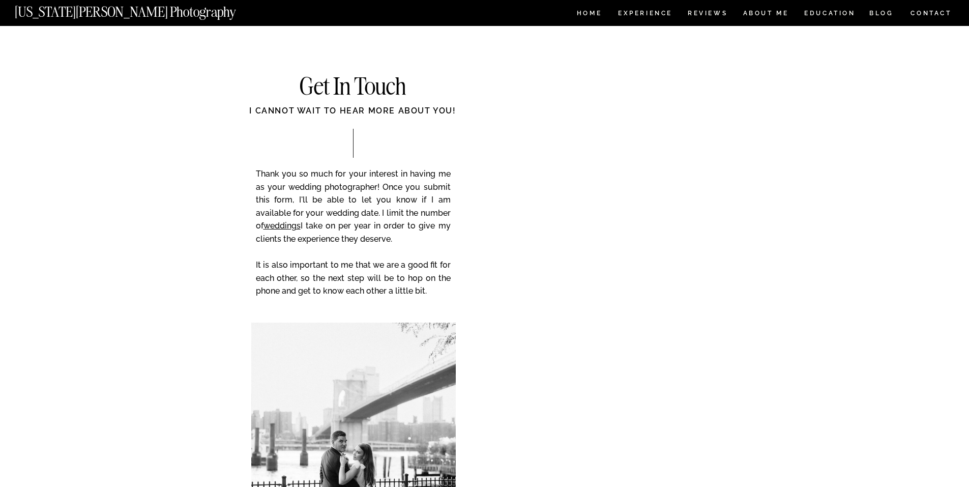  Describe the element at coordinates (882, 14) in the screenshot. I see `a: BLOG` at that location.